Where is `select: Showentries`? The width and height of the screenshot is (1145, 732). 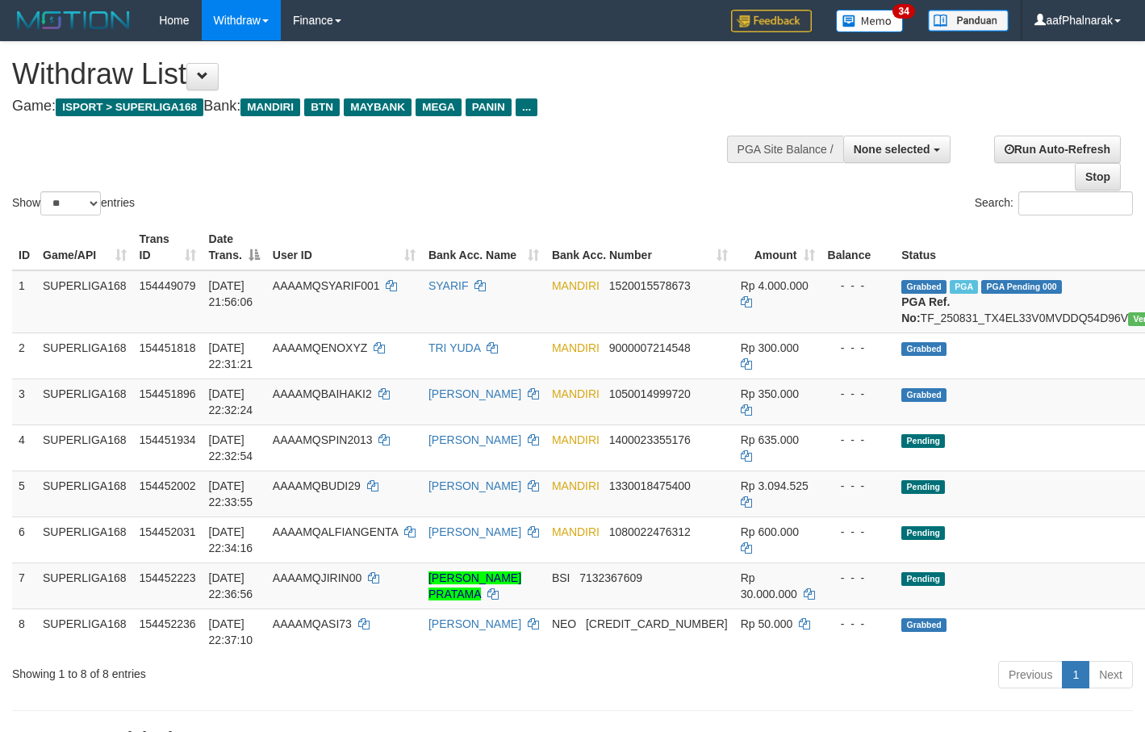
select: Showentries is located at coordinates (70, 203).